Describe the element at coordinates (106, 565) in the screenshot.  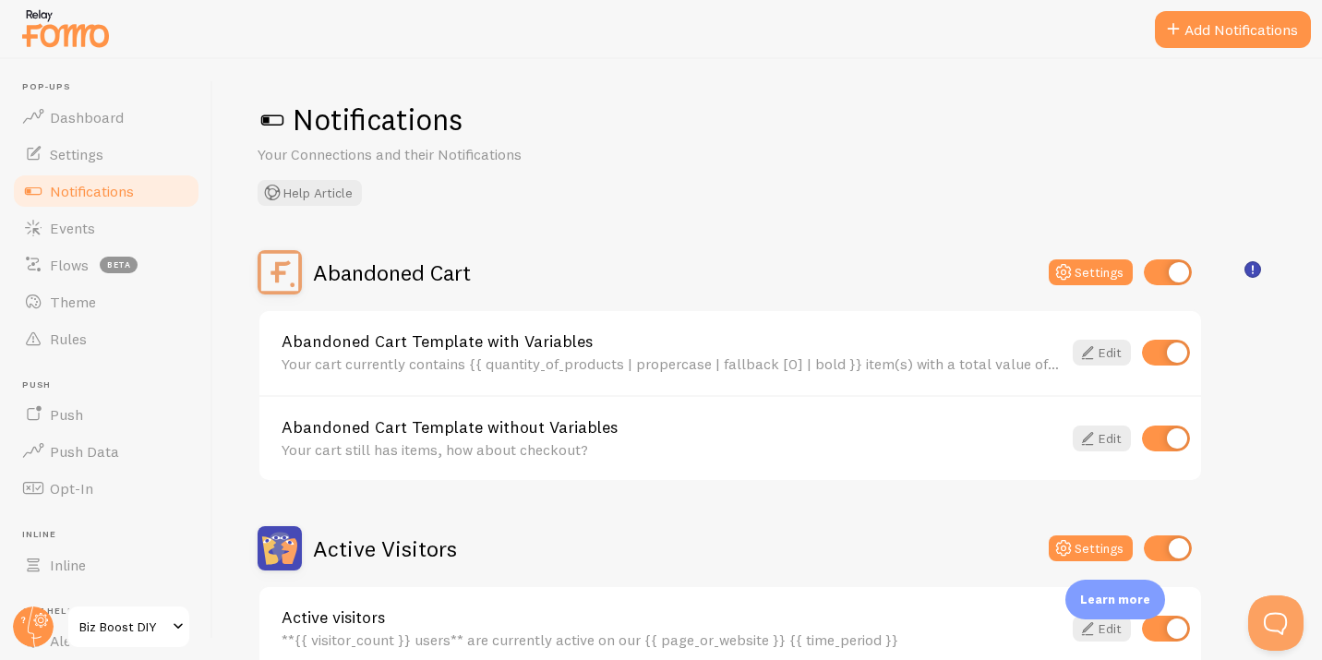
I see `a: Inline` at that location.